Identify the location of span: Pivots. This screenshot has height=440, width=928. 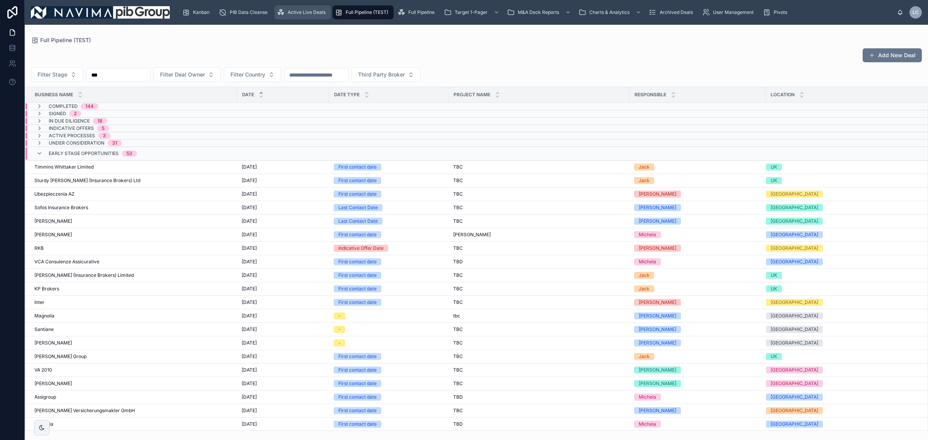
(780, 12).